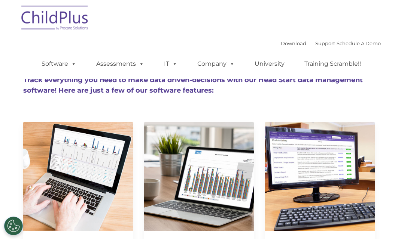 Image resolution: width=398 pixels, height=239 pixels. What do you see at coordinates (293, 43) in the screenshot?
I see `a: Download` at bounding box center [293, 43].